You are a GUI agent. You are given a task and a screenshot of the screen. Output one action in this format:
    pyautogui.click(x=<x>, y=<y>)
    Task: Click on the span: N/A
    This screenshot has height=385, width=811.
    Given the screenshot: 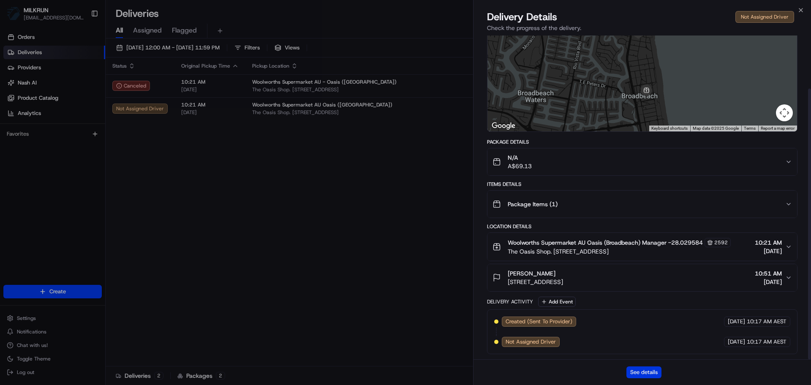 What is the action you would take?
    pyautogui.click(x=519, y=158)
    